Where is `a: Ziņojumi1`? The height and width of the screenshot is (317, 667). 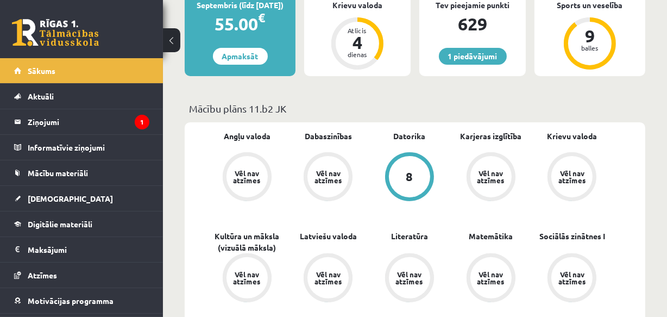
a: Ziņojumi1 is located at coordinates (81, 122).